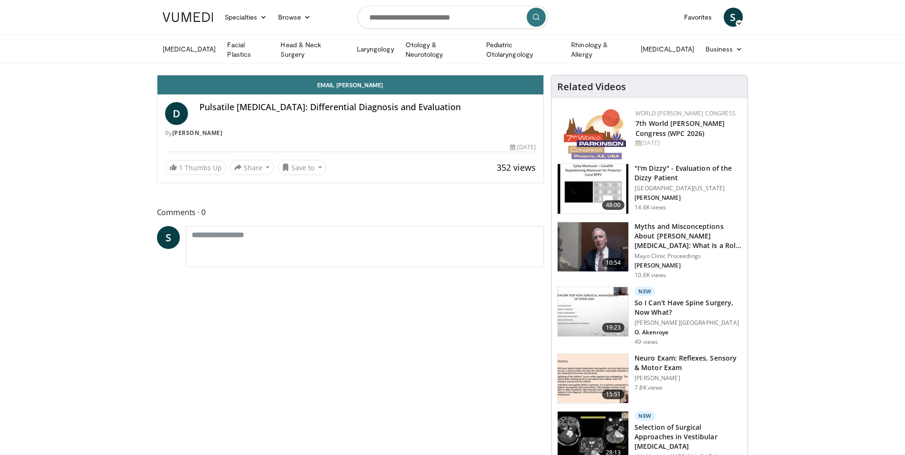 The image size is (905, 455). What do you see at coordinates (600, 50) in the screenshot?
I see `a: Rhinology & Allergy` at bounding box center [600, 50].